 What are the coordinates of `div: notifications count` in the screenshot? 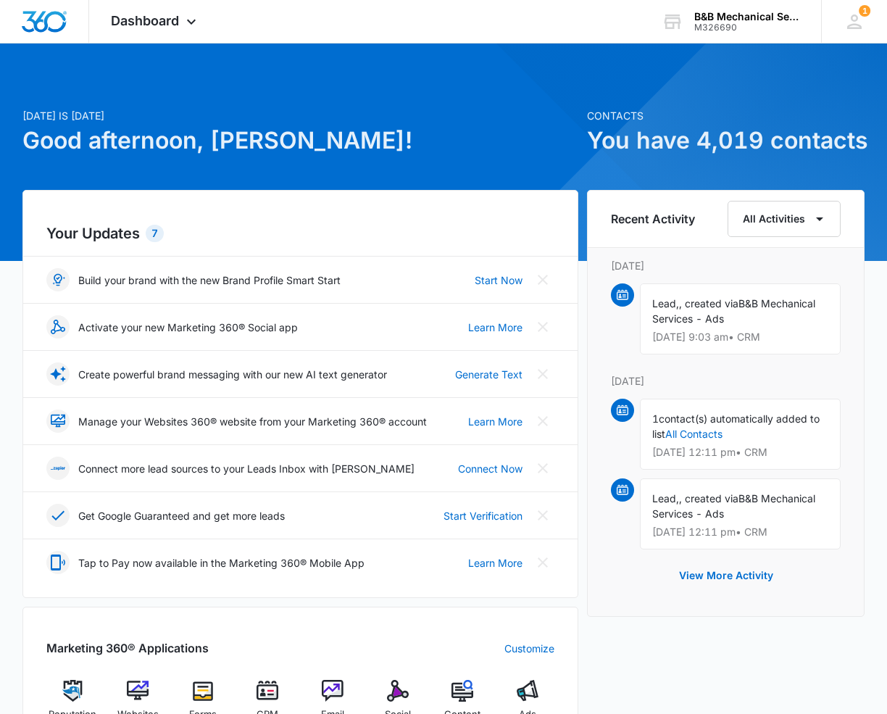 It's located at (864, 11).